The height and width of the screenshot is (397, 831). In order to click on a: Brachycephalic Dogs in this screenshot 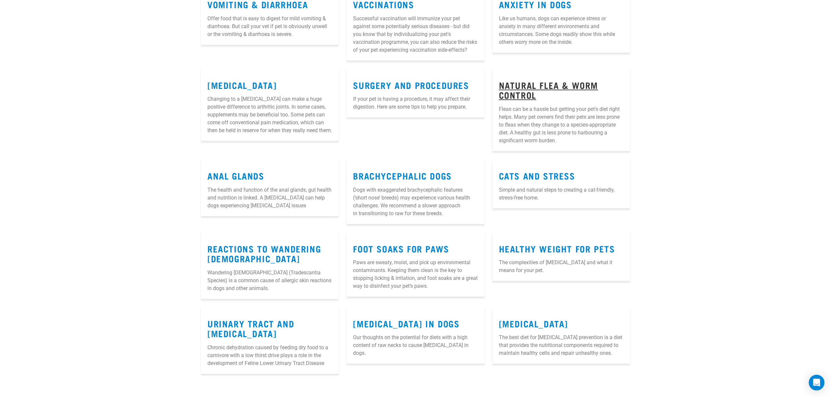, I will do `click(402, 175)`.